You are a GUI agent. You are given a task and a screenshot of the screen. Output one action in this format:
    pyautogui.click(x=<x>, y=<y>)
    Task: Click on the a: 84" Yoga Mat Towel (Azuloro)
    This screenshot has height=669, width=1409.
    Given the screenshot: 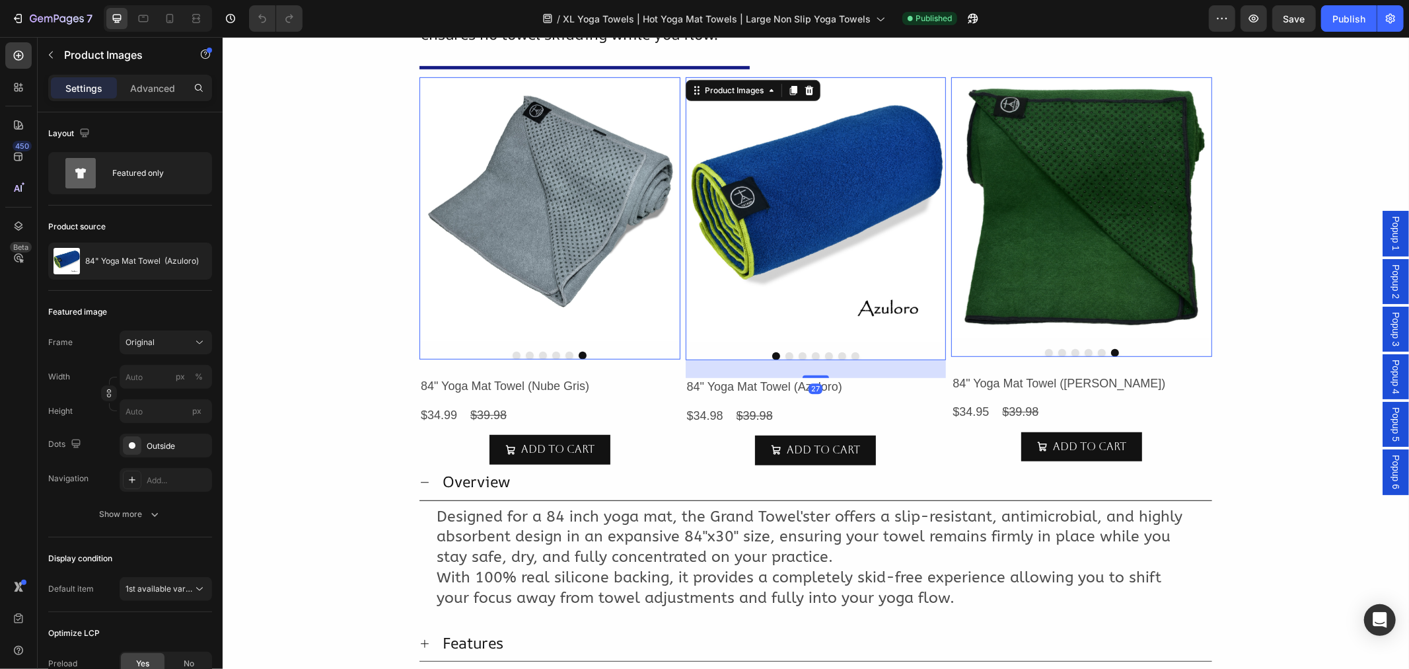 What is the action you would take?
    pyautogui.click(x=593, y=172)
    